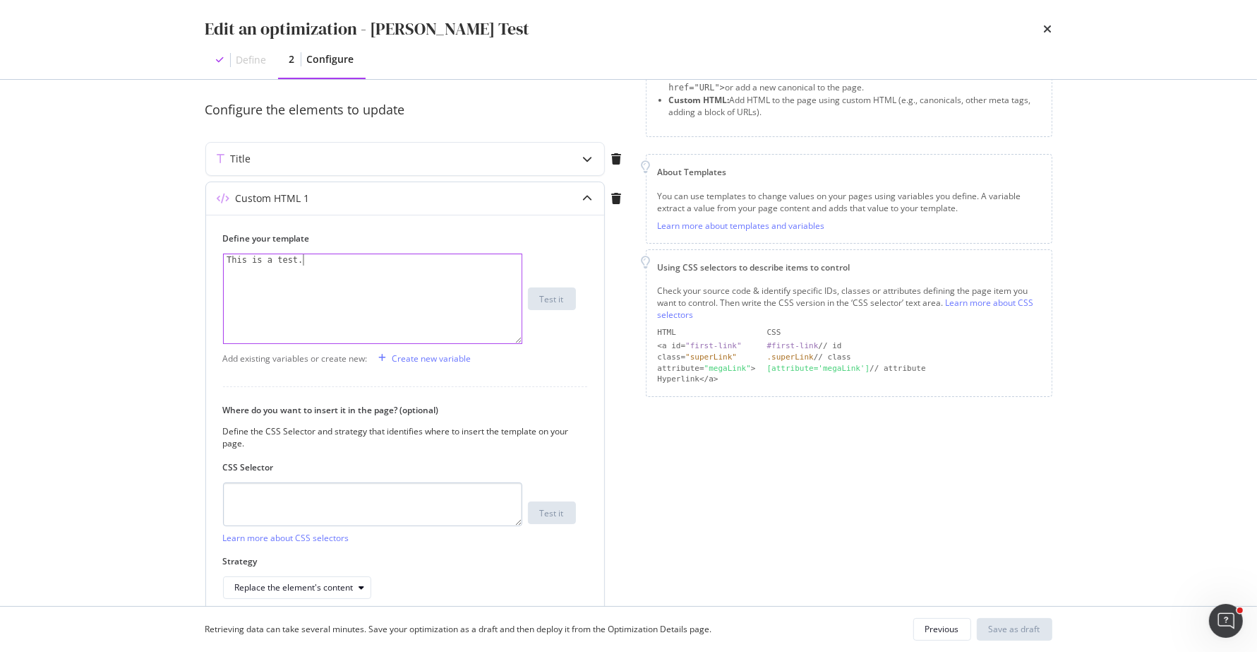  What do you see at coordinates (400, 409) in the screenshot?
I see `label: Where do you want to insert it in the page? (optional)` at bounding box center [400, 409].